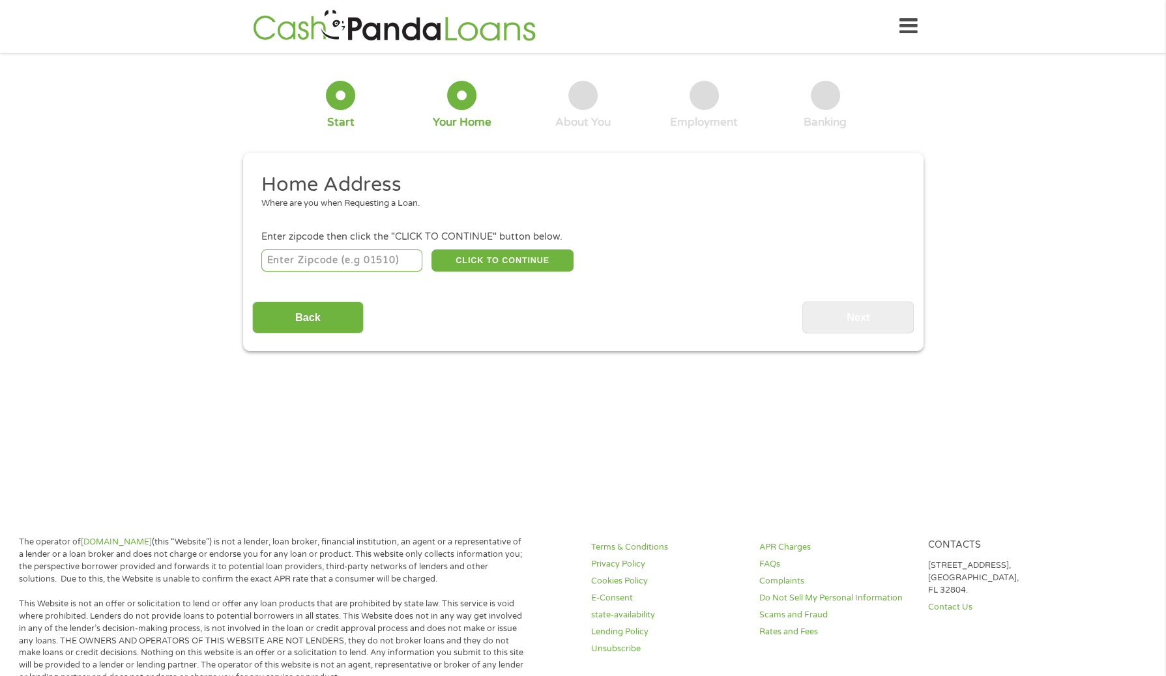  Describe the element at coordinates (667, 564) in the screenshot. I see `a: Privacy Policy` at that location.